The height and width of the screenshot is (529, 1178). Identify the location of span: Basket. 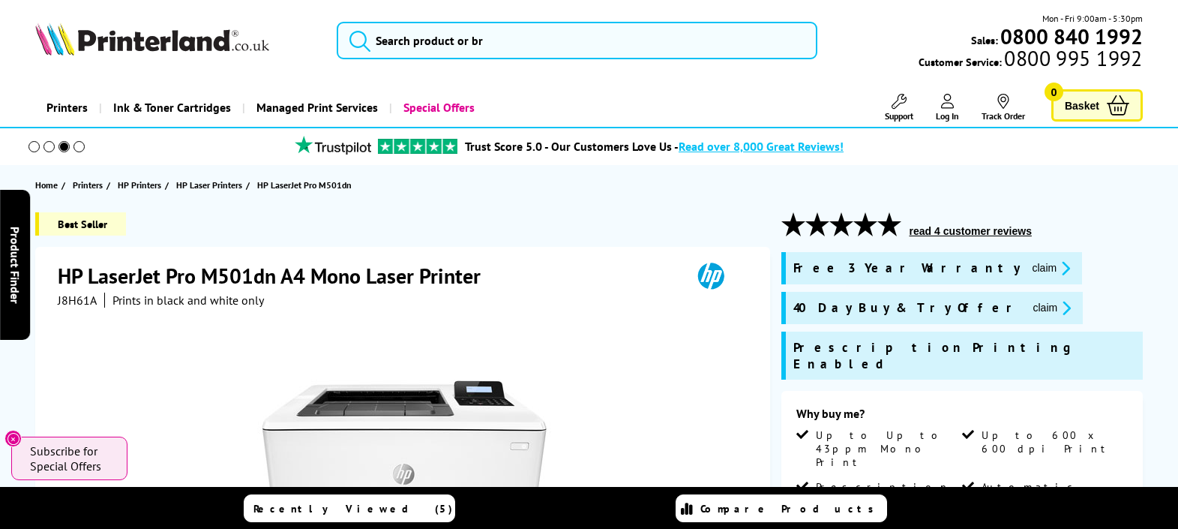
(1082, 105).